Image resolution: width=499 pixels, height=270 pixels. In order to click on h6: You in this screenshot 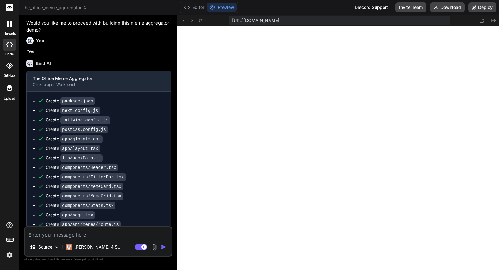, I will do `click(40, 41)`.